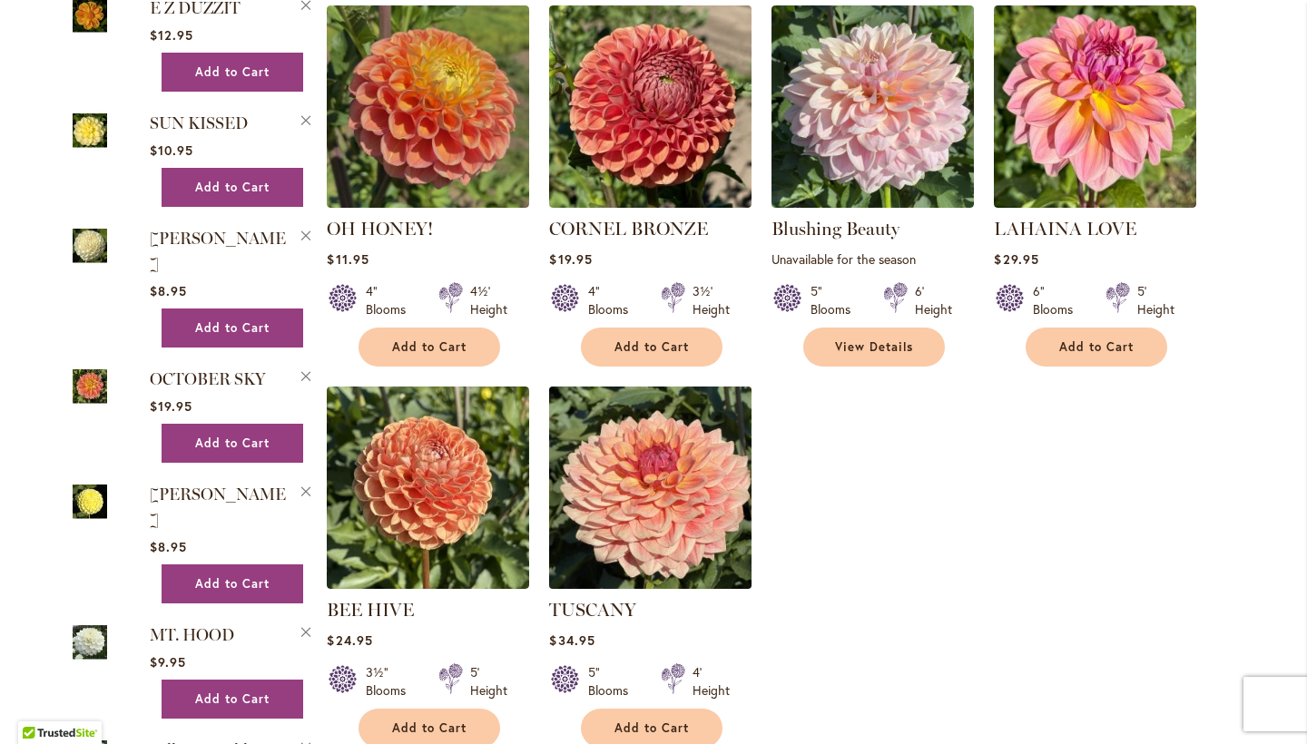 The height and width of the screenshot is (744, 1307). Describe the element at coordinates (488, 300) in the screenshot. I see `div: 4½' Height` at that location.